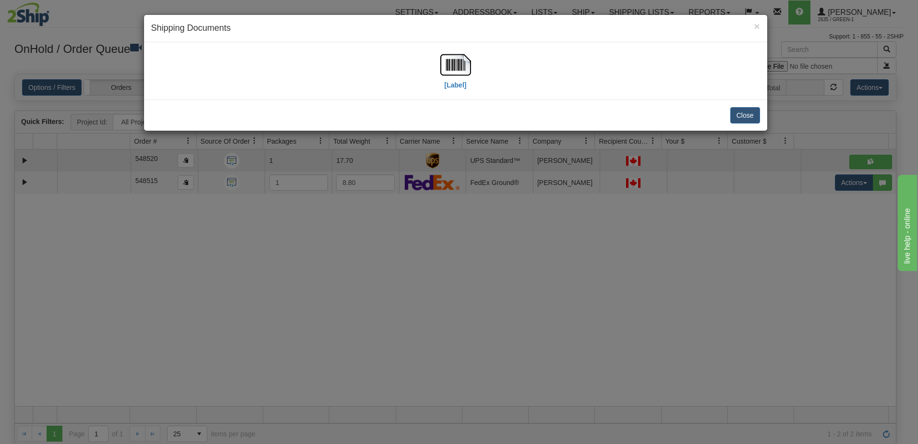 The height and width of the screenshot is (444, 918). What do you see at coordinates (48, 12) in the screenshot?
I see `div: live help - online` at bounding box center [48, 12].